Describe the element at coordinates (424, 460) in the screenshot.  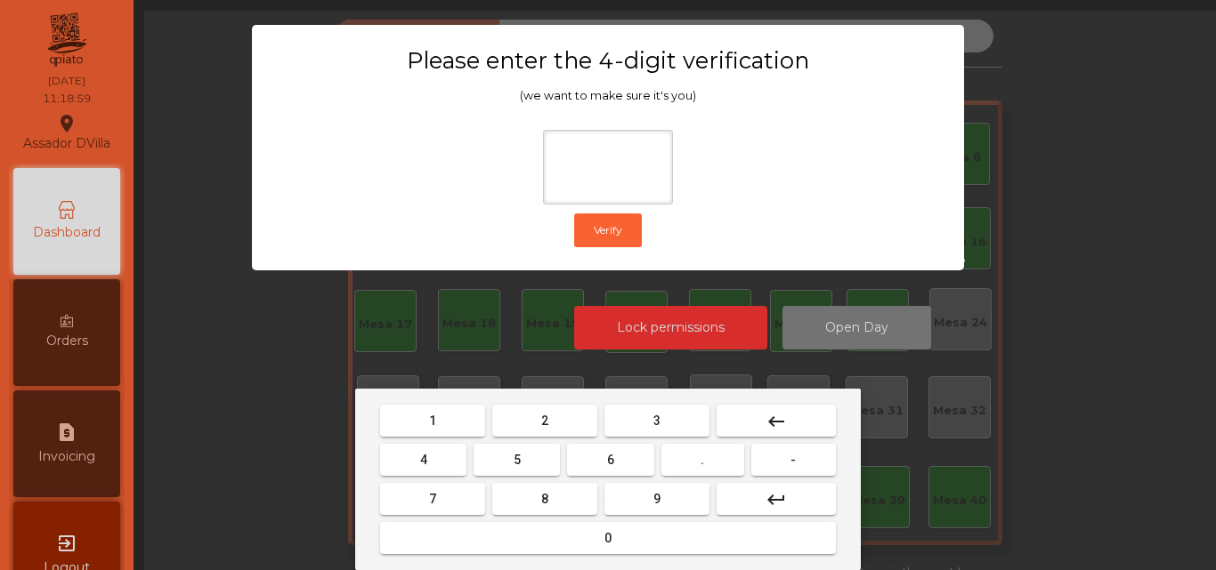
I see `span: 4` at that location.